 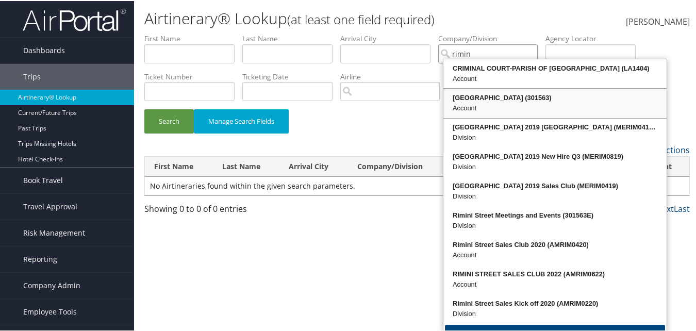 I want to click on label: Airline, so click(x=394, y=76).